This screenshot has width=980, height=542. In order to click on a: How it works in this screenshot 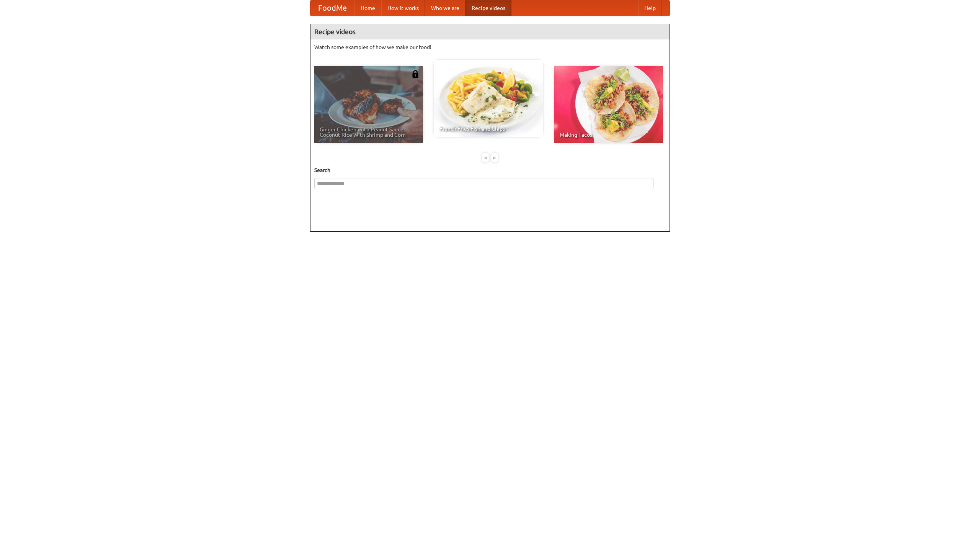, I will do `click(403, 8)`.